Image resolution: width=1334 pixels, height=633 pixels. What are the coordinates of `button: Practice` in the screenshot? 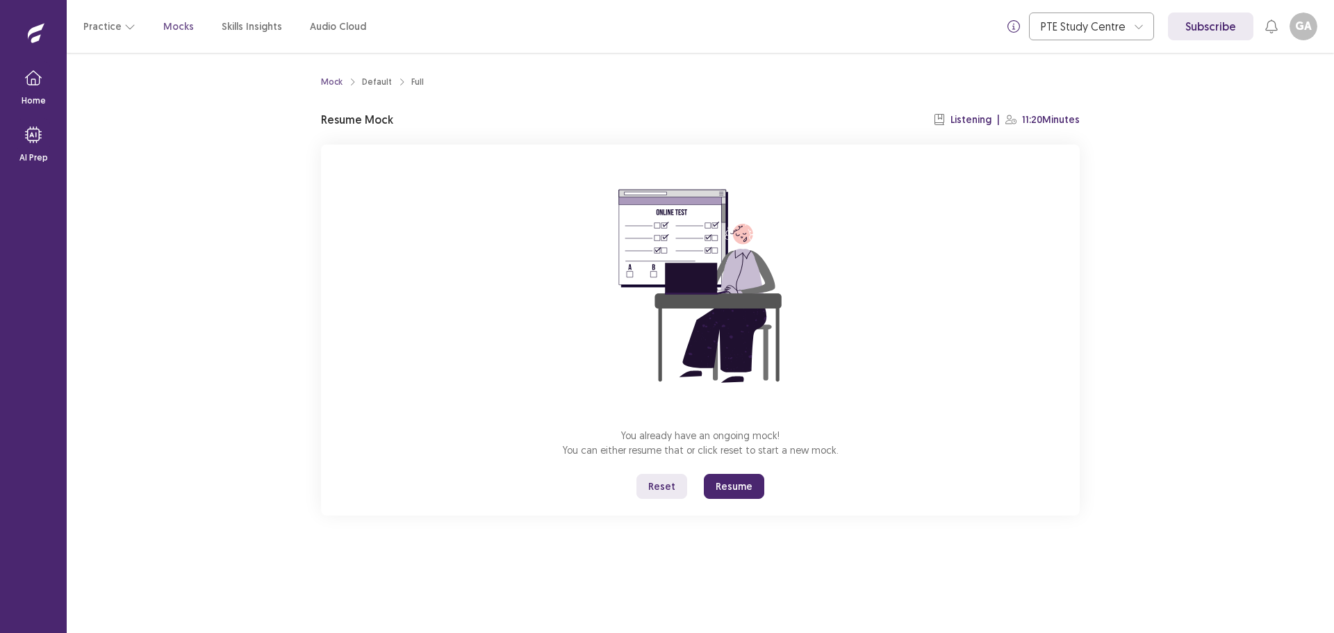 It's located at (109, 26).